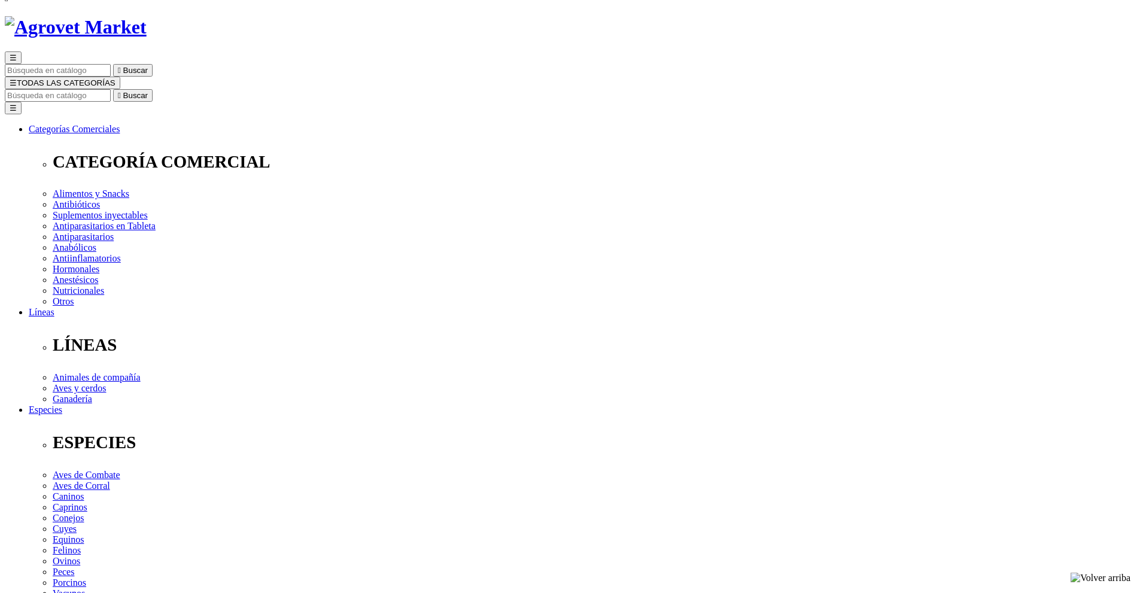  Describe the element at coordinates (76, 204) in the screenshot. I see `span: Antibióticos` at that location.